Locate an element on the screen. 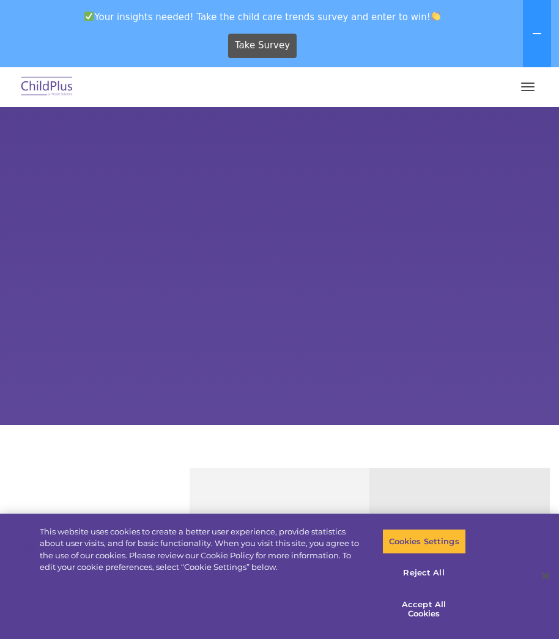 The width and height of the screenshot is (559, 639). span: Your insights needed! Take the child care trends survey and enter to win! is located at coordinates (262, 17).